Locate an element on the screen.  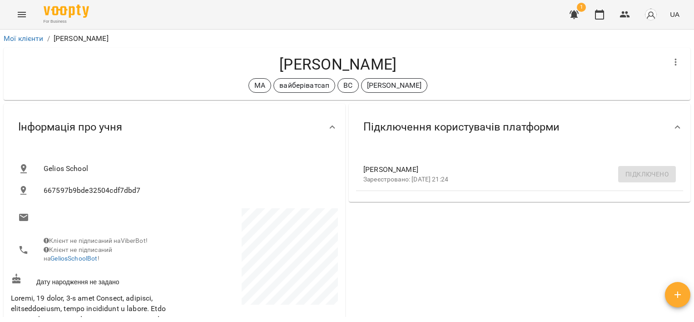
div: ВС is located at coordinates (348, 85).